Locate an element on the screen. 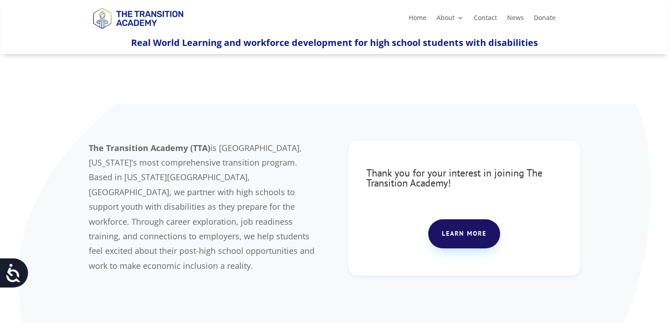 The image size is (669, 323). a: News is located at coordinates (515, 20).